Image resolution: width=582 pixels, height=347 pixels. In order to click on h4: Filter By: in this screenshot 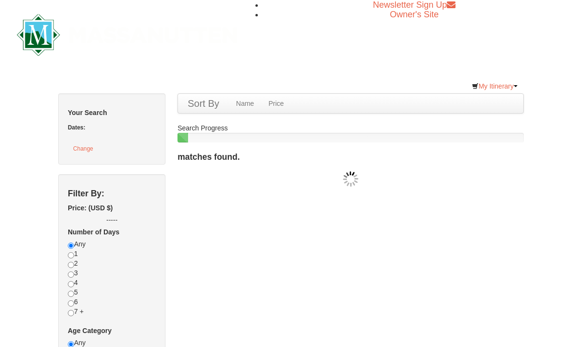, I will do `click(112, 194)`.